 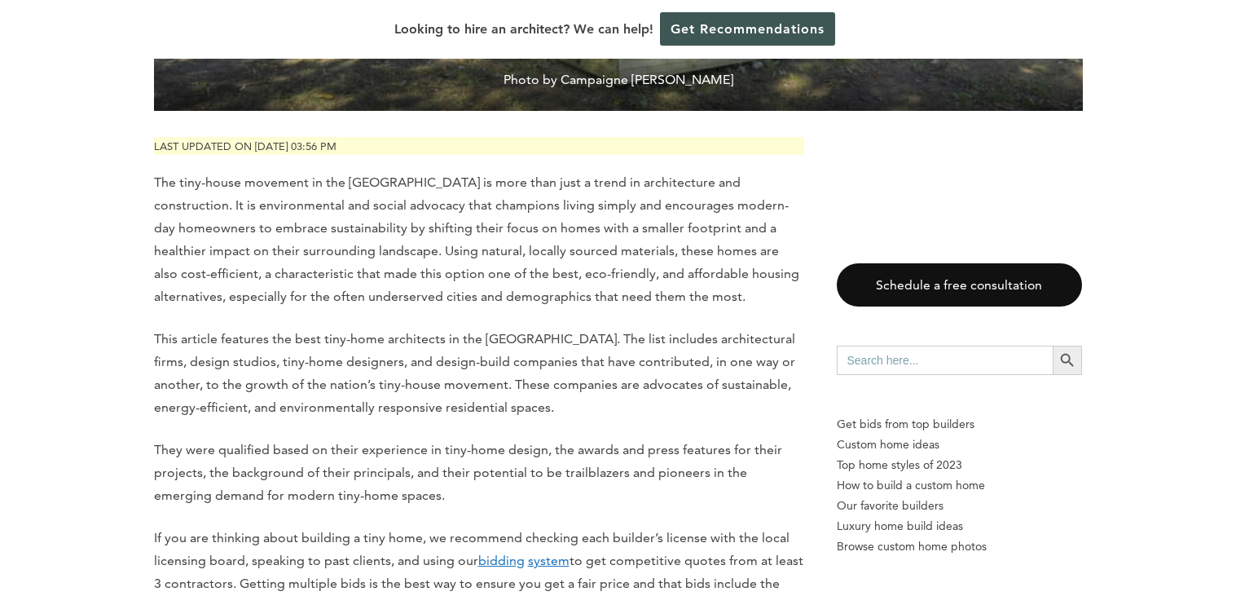 I want to click on p: Top home styles of 2023, so click(x=960, y=464).